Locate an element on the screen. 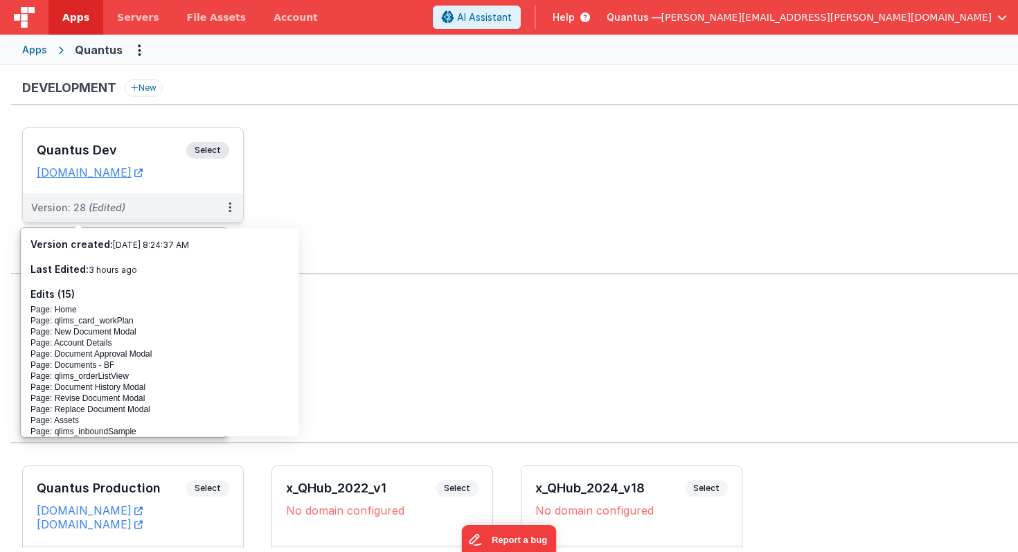  button: New is located at coordinates (143, 88).